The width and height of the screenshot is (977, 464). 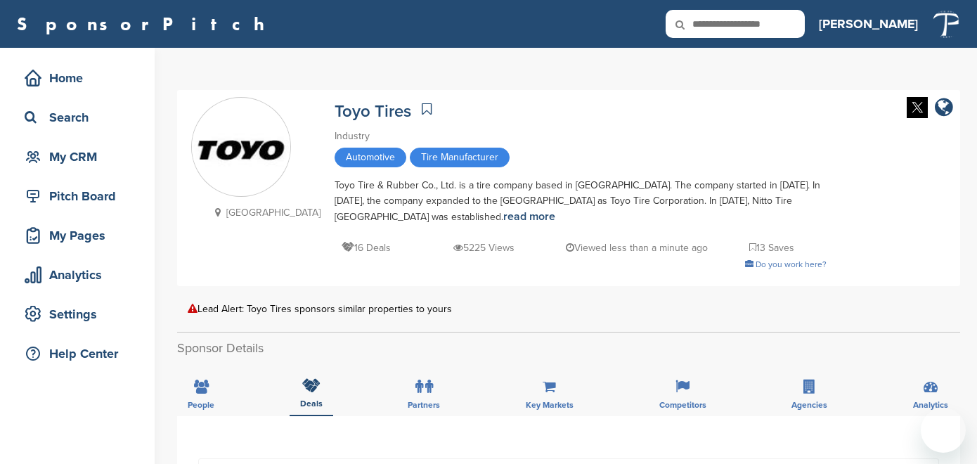 What do you see at coordinates (569, 309) in the screenshot?
I see `div: Lead Alert: Toyo Tires sponsors similar properties to yours` at bounding box center [569, 309].